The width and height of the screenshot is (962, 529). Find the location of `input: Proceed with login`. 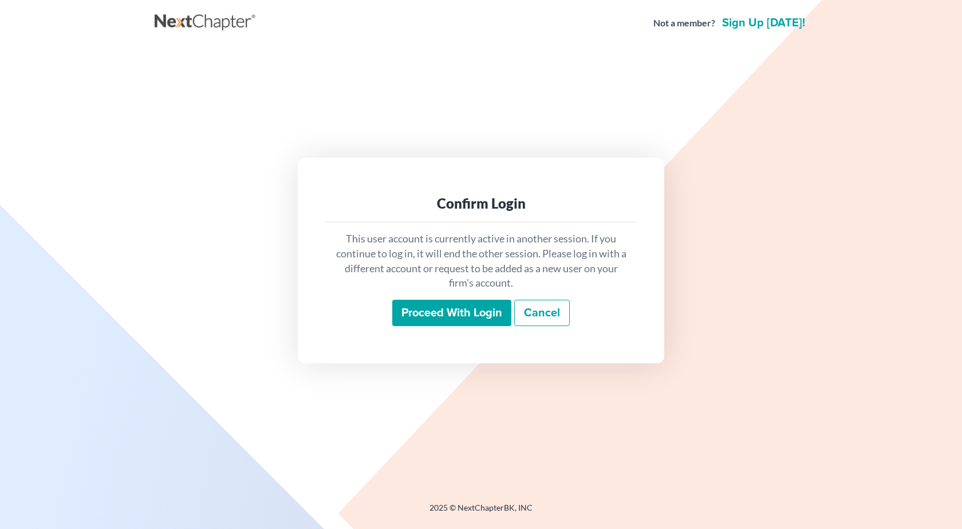

input: Proceed with login is located at coordinates (452, 313).